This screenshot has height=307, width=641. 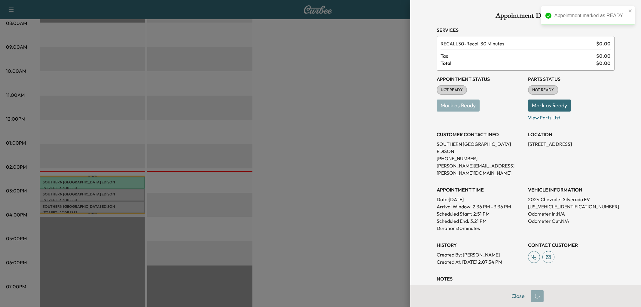 What do you see at coordinates (518, 296) in the screenshot?
I see `button: Close` at bounding box center [518, 296].